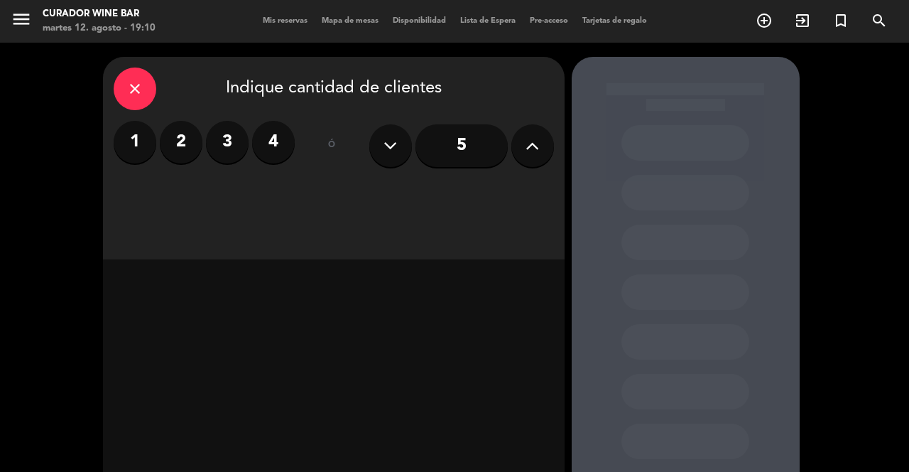 The image size is (909, 472). What do you see at coordinates (488, 21) in the screenshot?
I see `span: Lista de Espera` at bounding box center [488, 21].